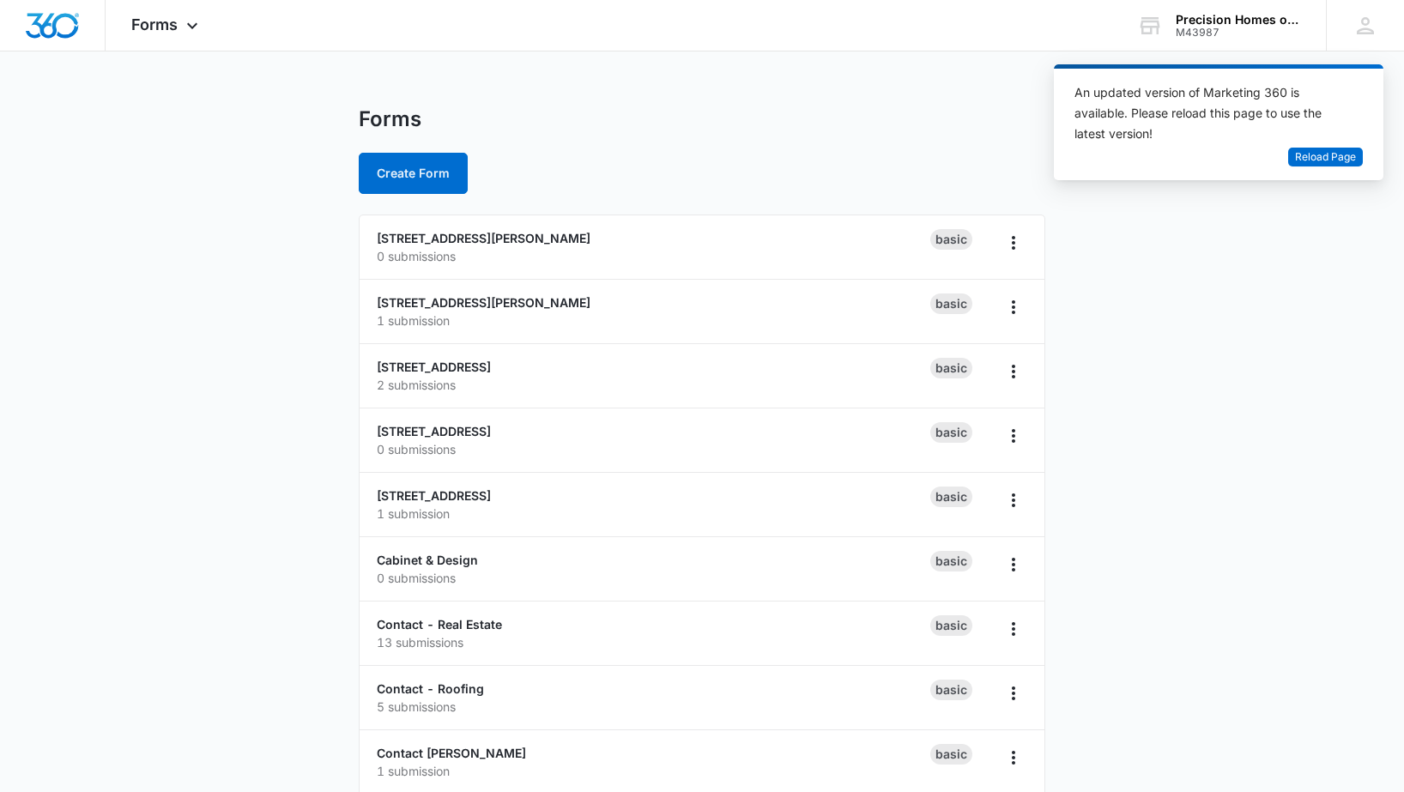  I want to click on a: Contact - Roofing, so click(430, 688).